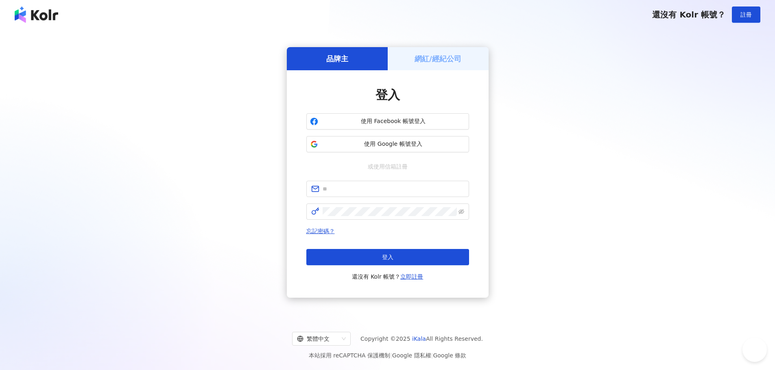 The width and height of the screenshot is (775, 370). I want to click on a: iKala, so click(419, 339).